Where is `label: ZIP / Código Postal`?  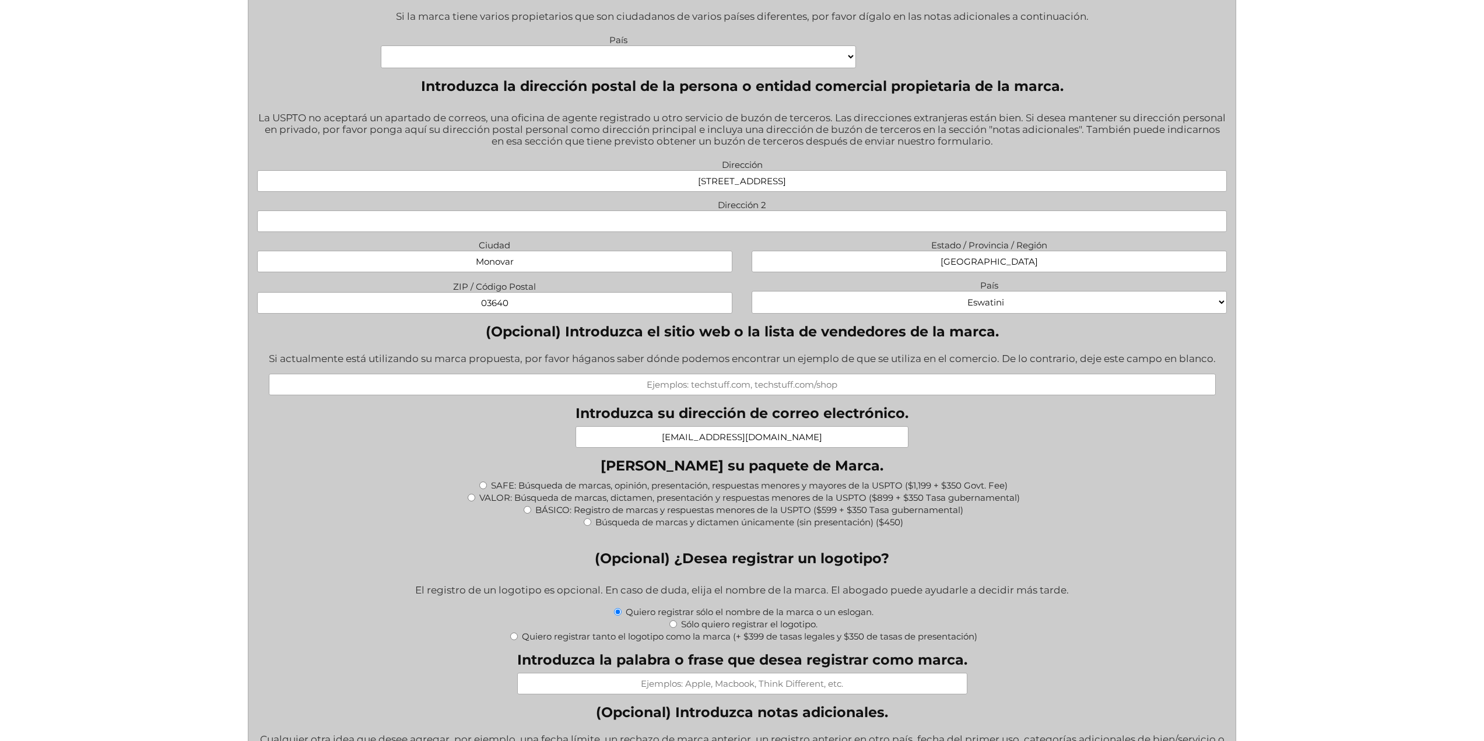
label: ZIP / Código Postal is located at coordinates (494, 285).